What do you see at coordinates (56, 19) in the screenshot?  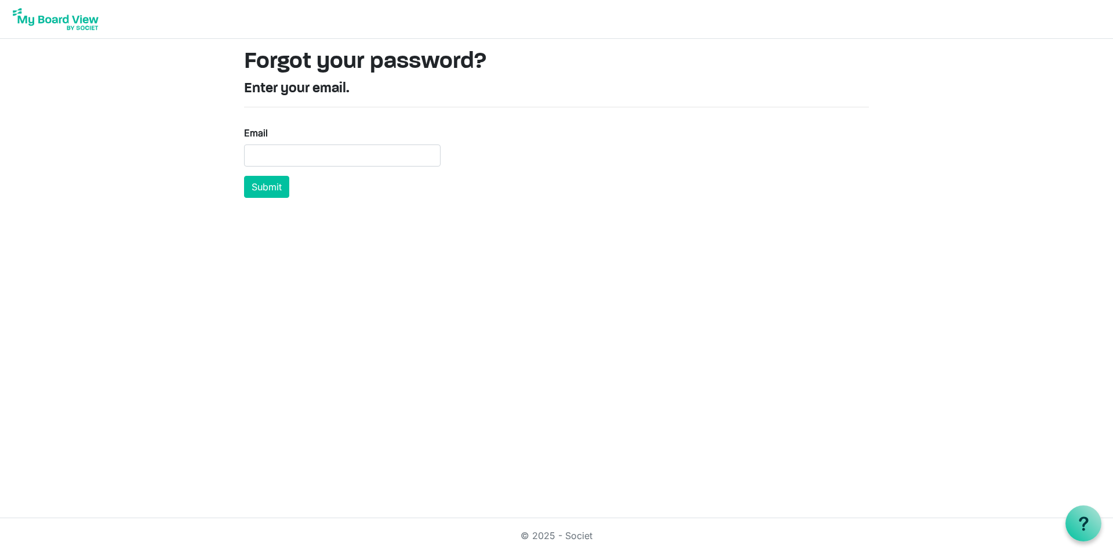 I see `img: My Board View Logo` at bounding box center [56, 19].